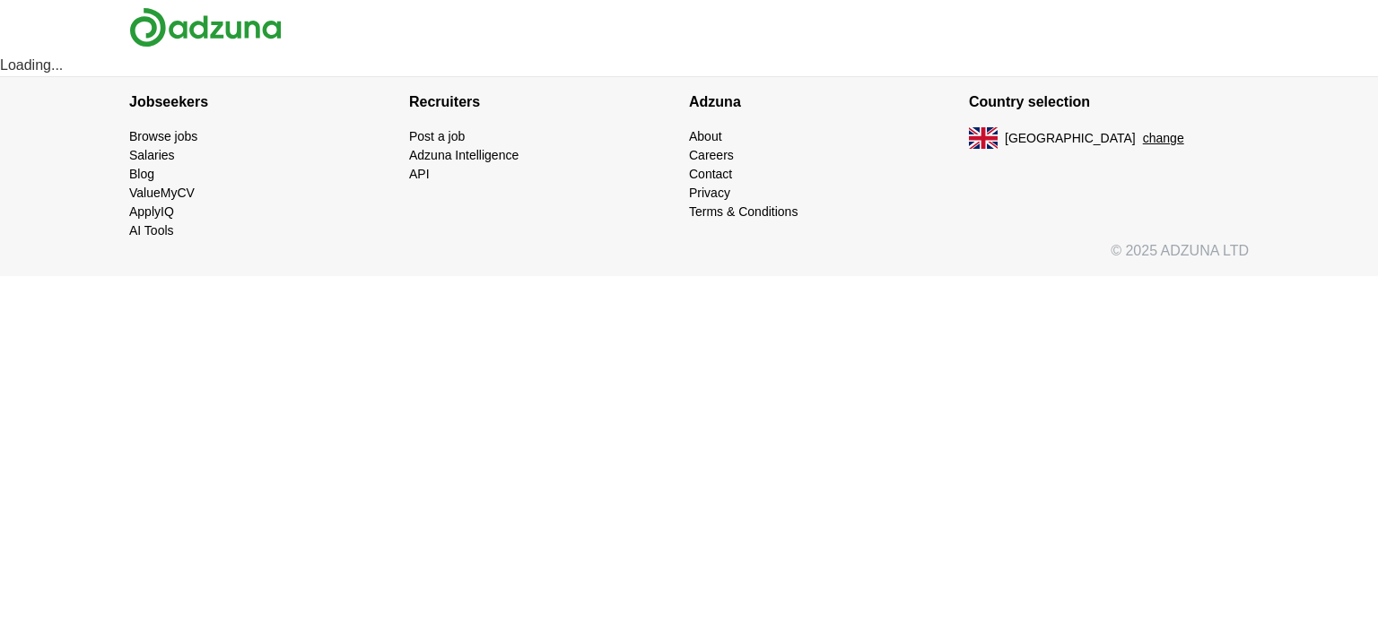 The height and width of the screenshot is (623, 1378). What do you see at coordinates (743, 212) in the screenshot?
I see `a: Terms & Conditions` at bounding box center [743, 212].